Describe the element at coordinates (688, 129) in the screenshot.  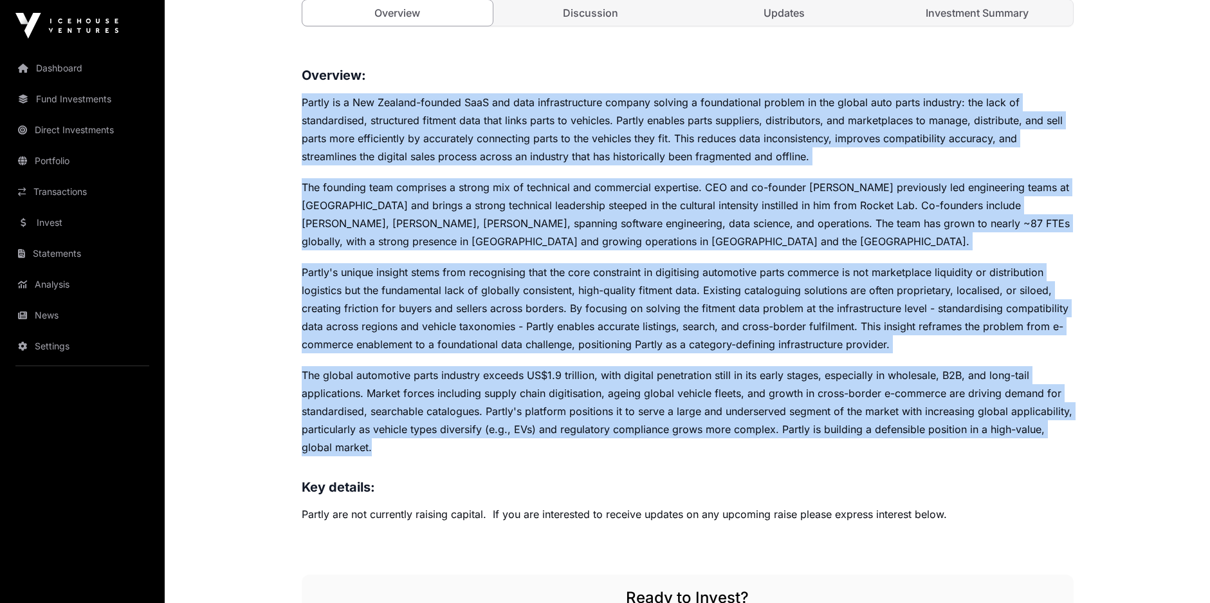
I see `p: Partly is a New Zealand-founded SaaS and data infrastructure company solving a foundational probl...` at that location.